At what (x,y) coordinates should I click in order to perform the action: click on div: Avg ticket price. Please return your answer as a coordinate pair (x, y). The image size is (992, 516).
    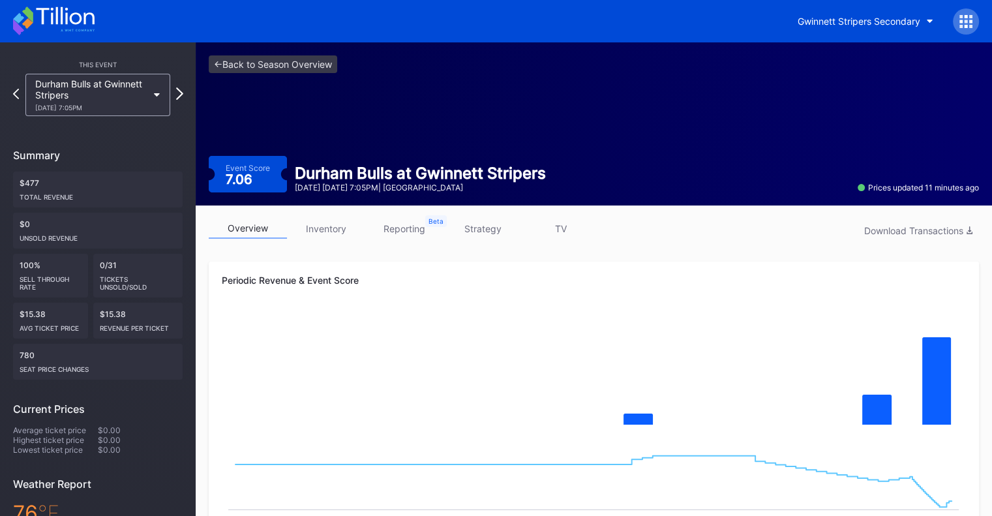
    Looking at the image, I should click on (50, 325).